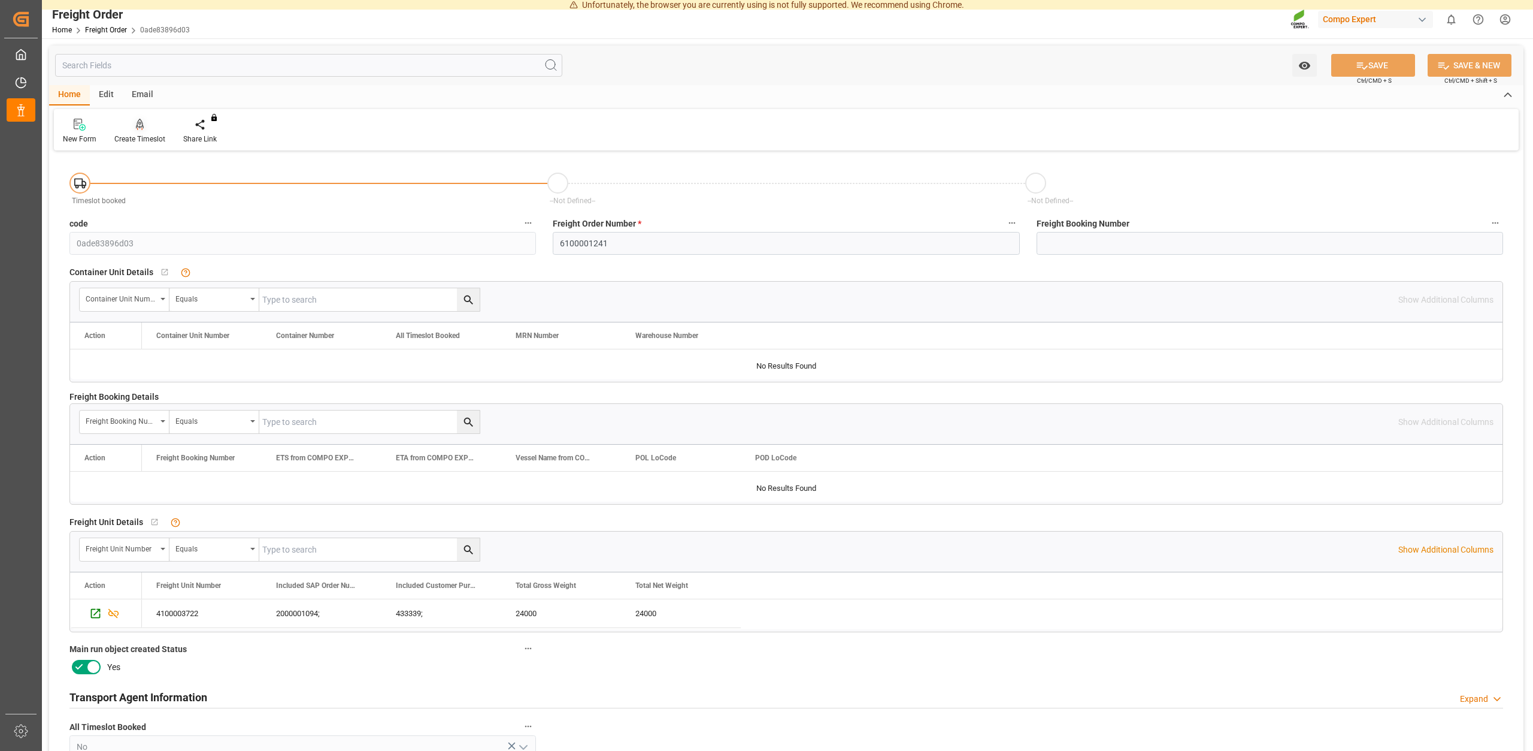  Describe the element at coordinates (656, 458) in the screenshot. I see `span: POL LoCode` at that location.